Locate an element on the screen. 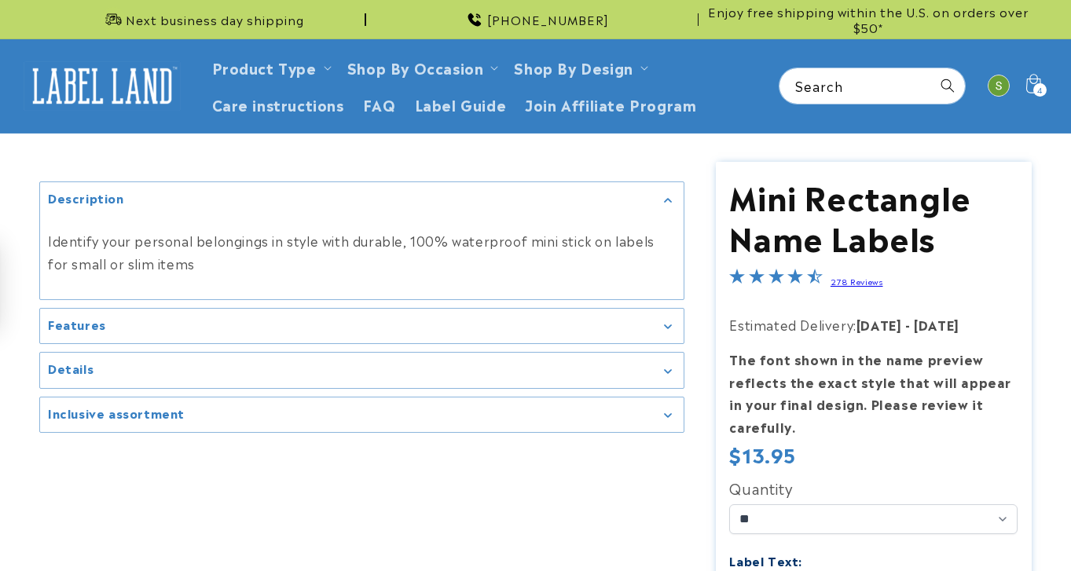 The height and width of the screenshot is (571, 1071). span: Next business day shipping is located at coordinates (215, 20).